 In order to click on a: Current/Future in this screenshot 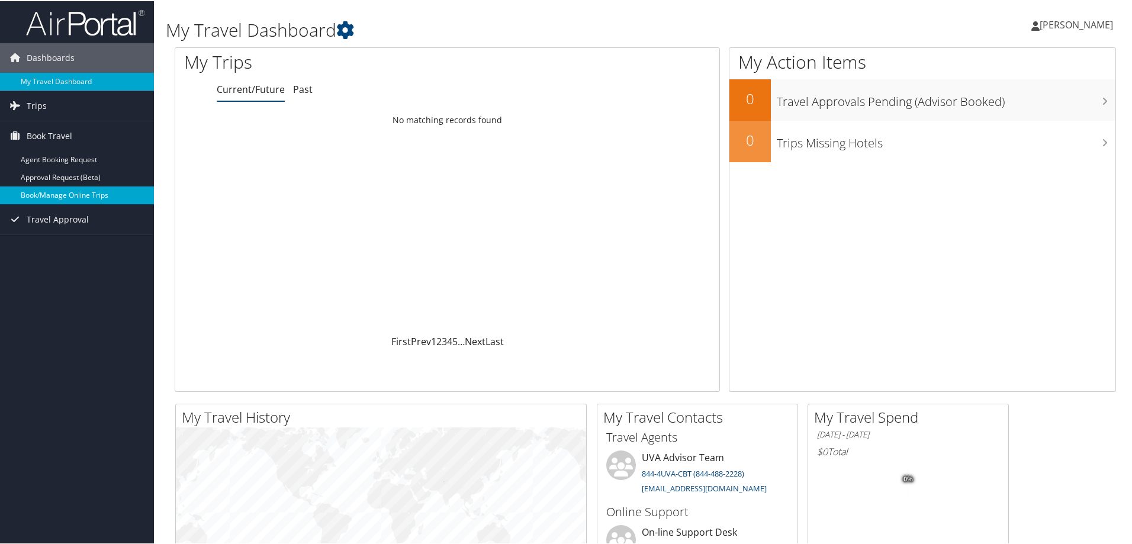, I will do `click(250, 88)`.